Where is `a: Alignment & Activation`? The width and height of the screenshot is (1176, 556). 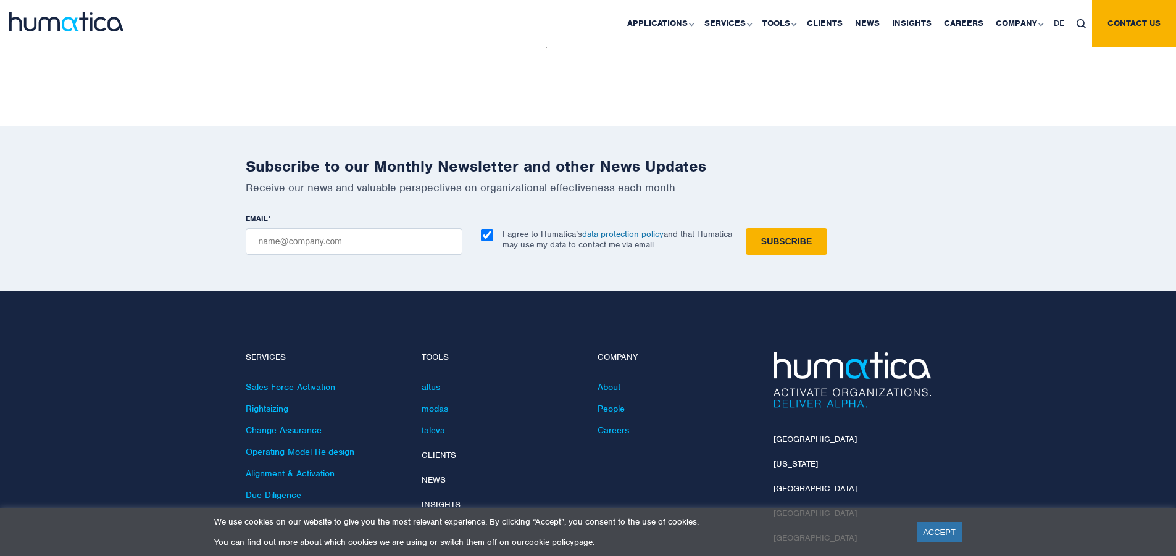
a: Alignment & Activation is located at coordinates (290, 473).